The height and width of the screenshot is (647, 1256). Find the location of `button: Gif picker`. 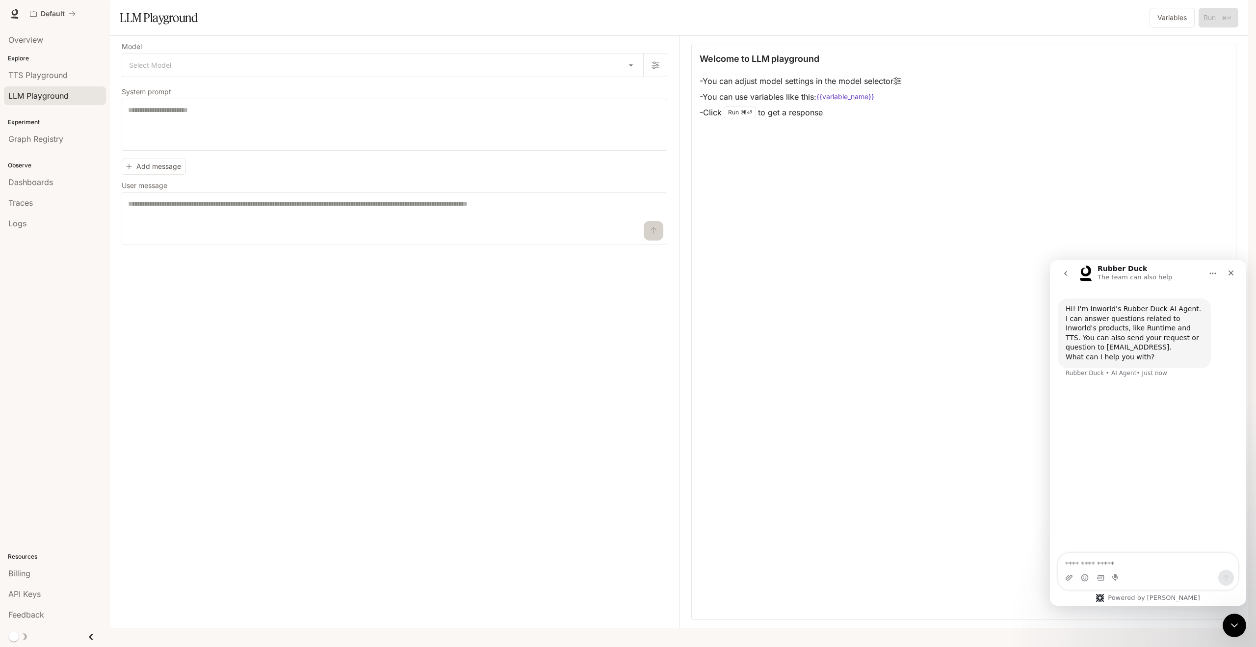

button: Gif picker is located at coordinates (51, 317).